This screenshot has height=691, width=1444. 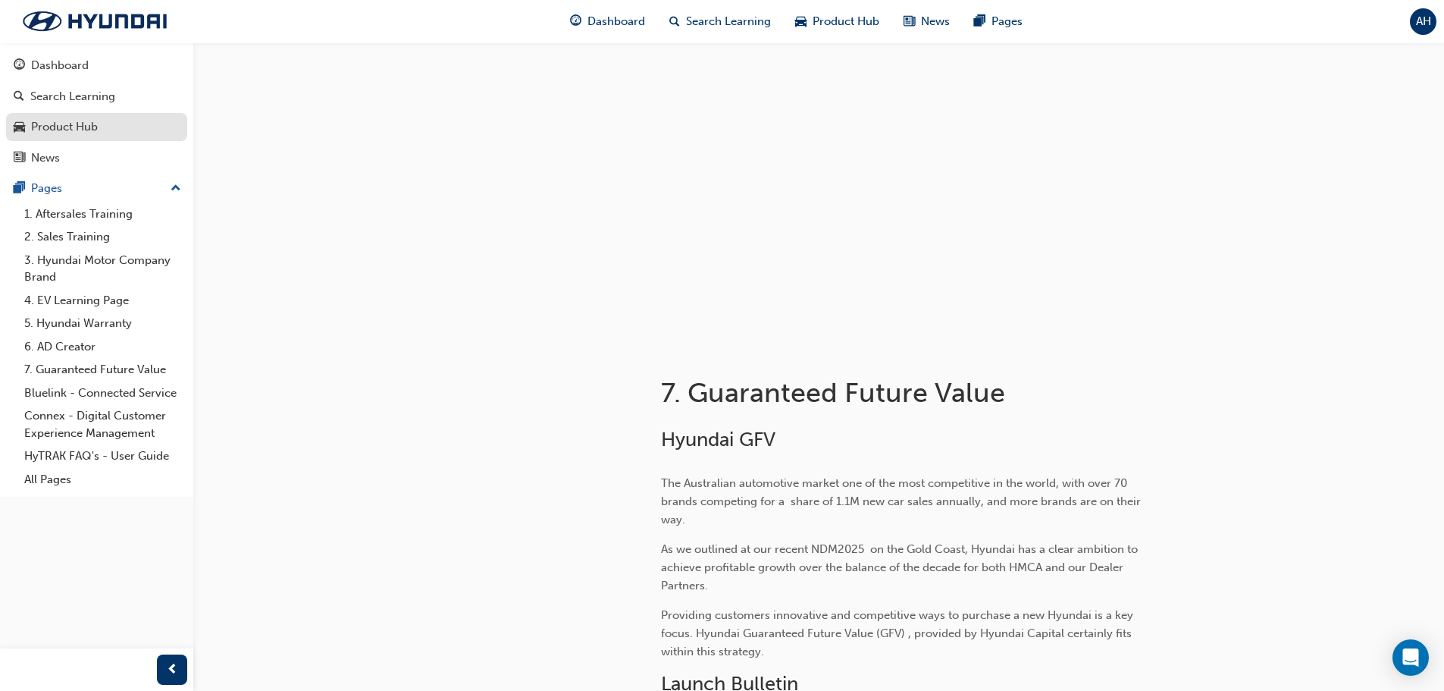 What do you see at coordinates (102, 346) in the screenshot?
I see `a: 6. AD Creator` at bounding box center [102, 346].